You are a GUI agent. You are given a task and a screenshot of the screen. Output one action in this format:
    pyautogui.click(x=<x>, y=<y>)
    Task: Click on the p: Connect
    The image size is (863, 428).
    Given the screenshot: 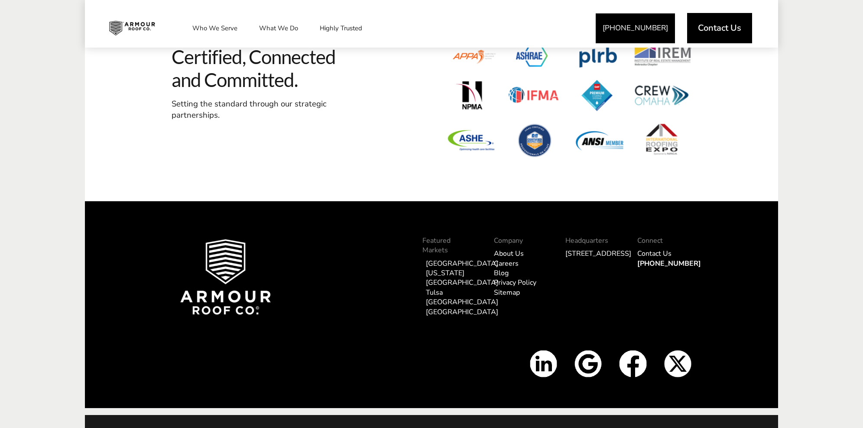 What is the action you would take?
    pyautogui.click(x=664, y=241)
    